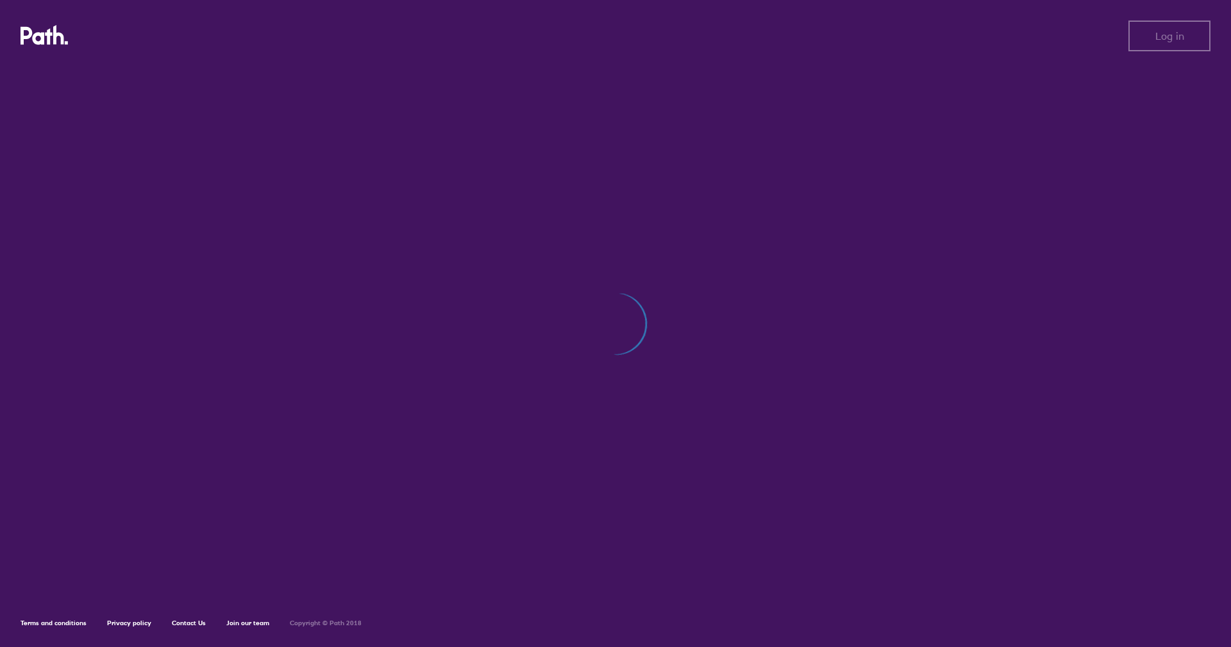 This screenshot has height=647, width=1231. Describe the element at coordinates (188, 622) in the screenshot. I see `a: Contact Us` at that location.